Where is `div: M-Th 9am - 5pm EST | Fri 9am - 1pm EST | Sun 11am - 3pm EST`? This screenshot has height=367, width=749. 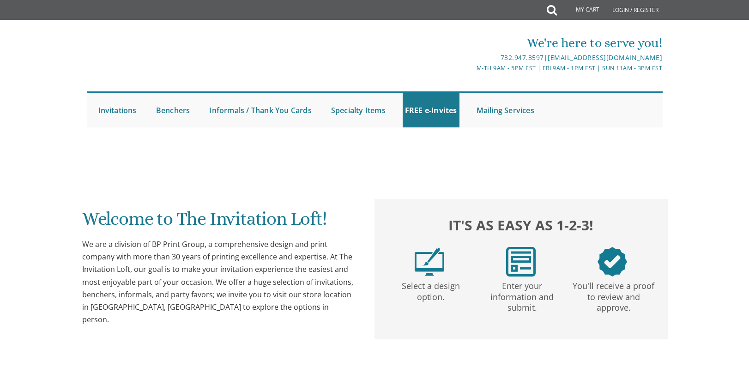
div: M-Th 9am - 5pm EST | Fri 9am - 1pm EST | Sun 11am - 3pm EST is located at coordinates (471, 68).